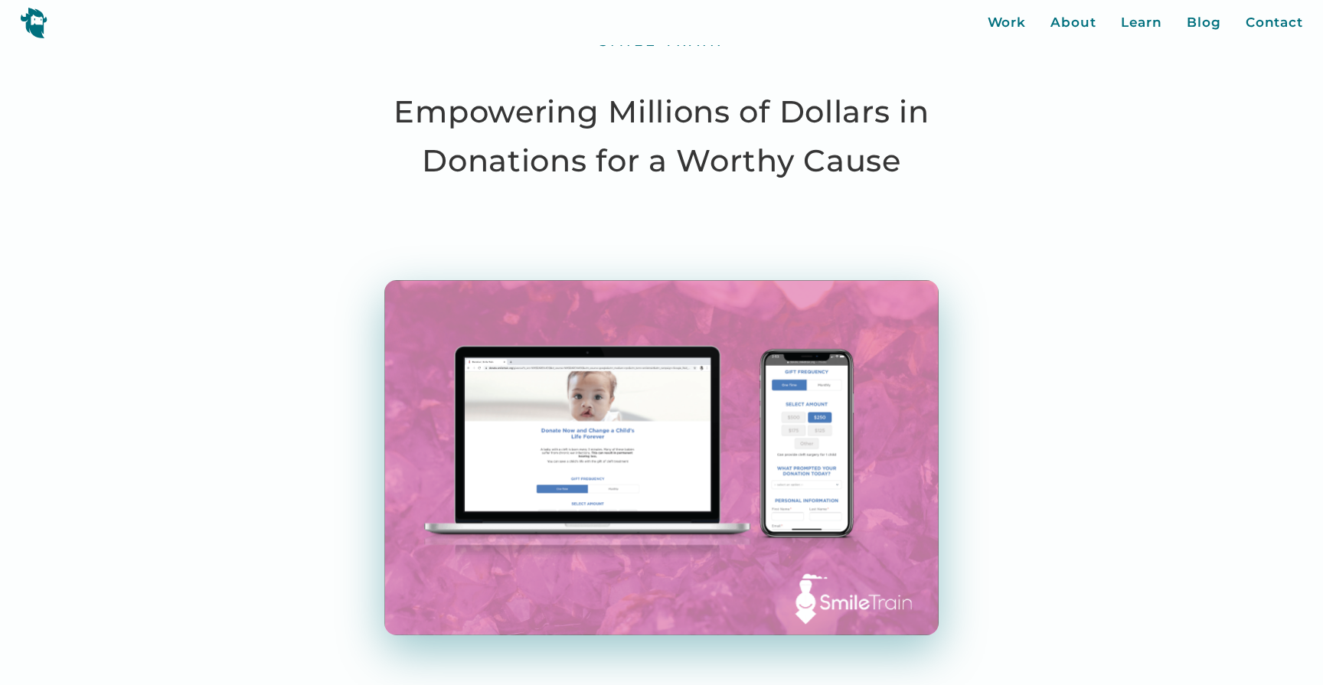 This screenshot has height=685, width=1323. What do you see at coordinates (1274, 23) in the screenshot?
I see `div: Contact` at bounding box center [1274, 23].